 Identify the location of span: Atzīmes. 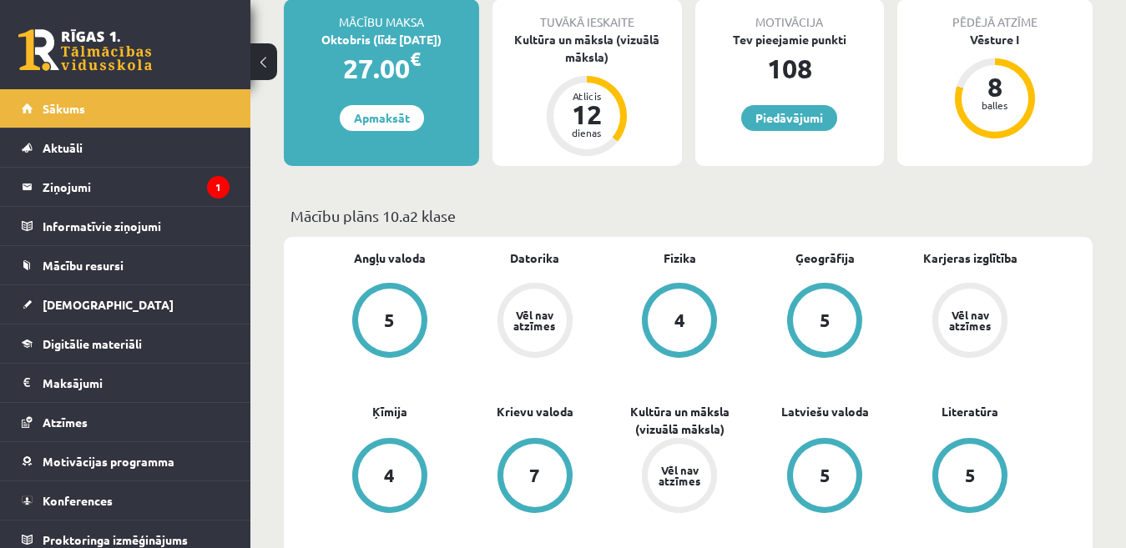
(65, 422).